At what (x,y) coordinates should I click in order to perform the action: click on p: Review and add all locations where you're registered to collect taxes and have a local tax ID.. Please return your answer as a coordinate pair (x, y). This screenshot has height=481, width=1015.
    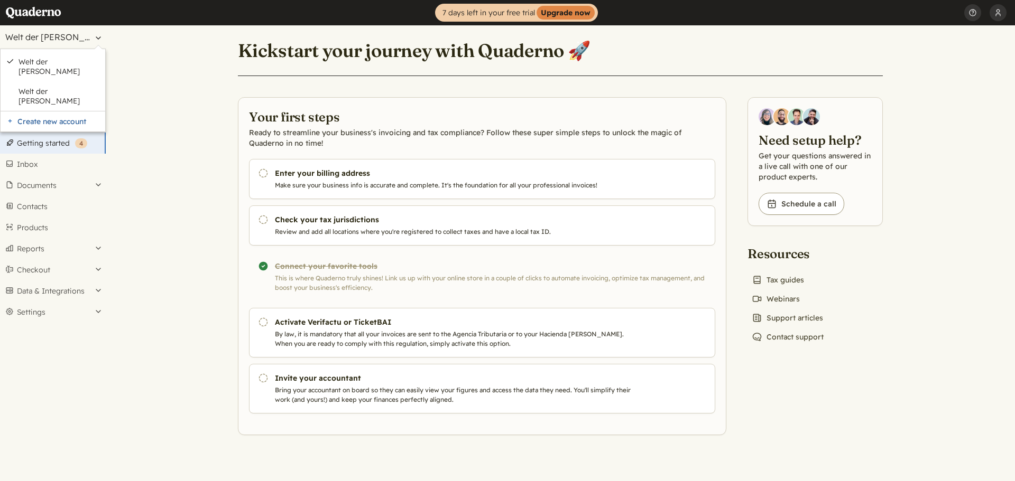
    Looking at the image, I should click on (455, 232).